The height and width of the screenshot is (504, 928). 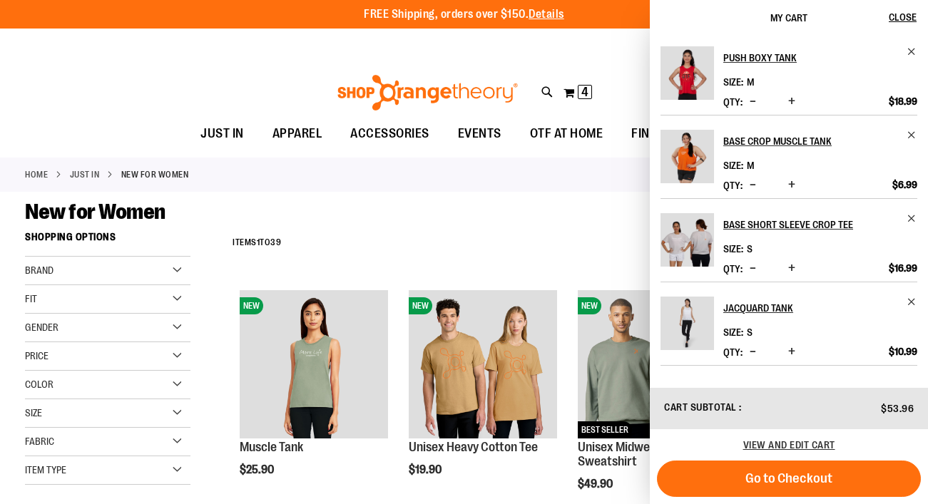 What do you see at coordinates (585, 92) in the screenshot?
I see `span: 4` at bounding box center [585, 92].